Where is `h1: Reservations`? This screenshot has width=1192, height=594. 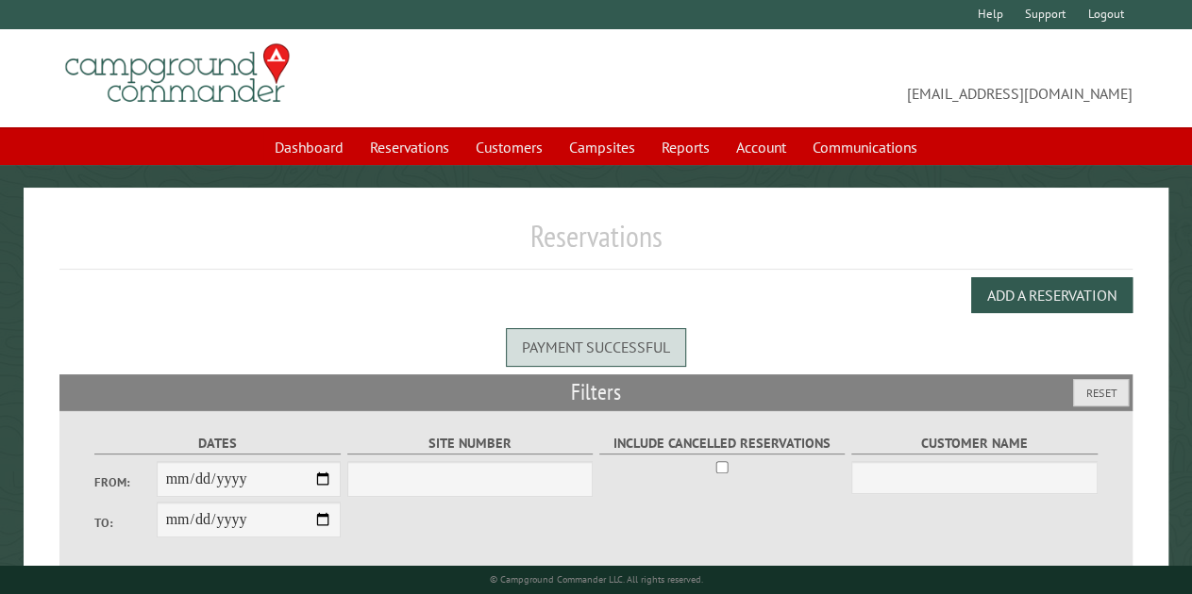
h1: Reservations is located at coordinates (595, 243).